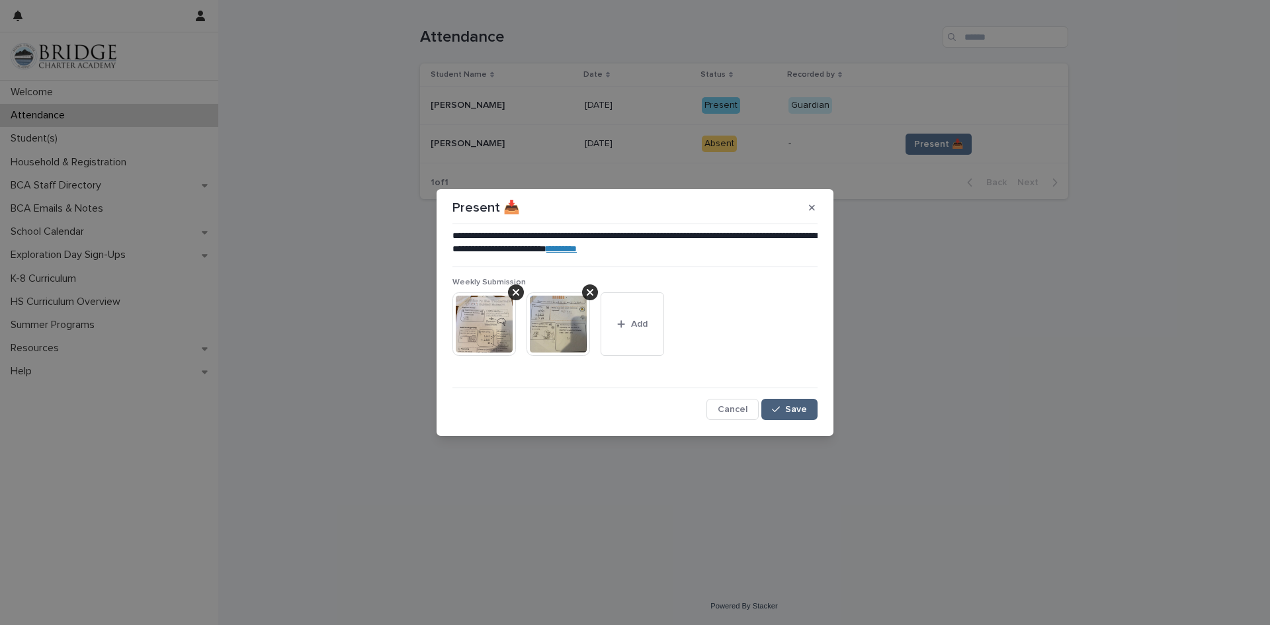  Describe the element at coordinates (732, 409) in the screenshot. I see `button: Cancel` at that location.